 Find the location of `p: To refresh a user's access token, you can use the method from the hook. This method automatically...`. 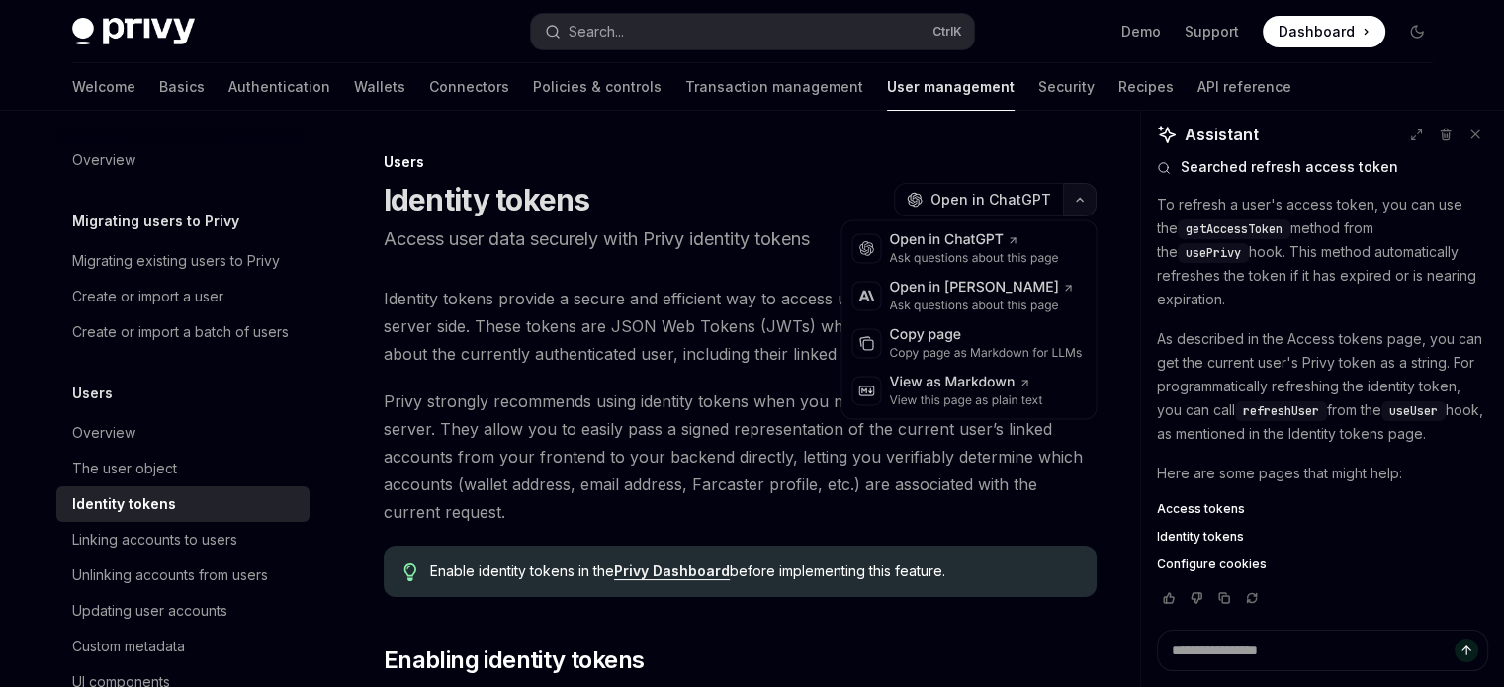

p: To refresh a user's access token, you can use the method from the hook. This method automatically... is located at coordinates (1322, 252).